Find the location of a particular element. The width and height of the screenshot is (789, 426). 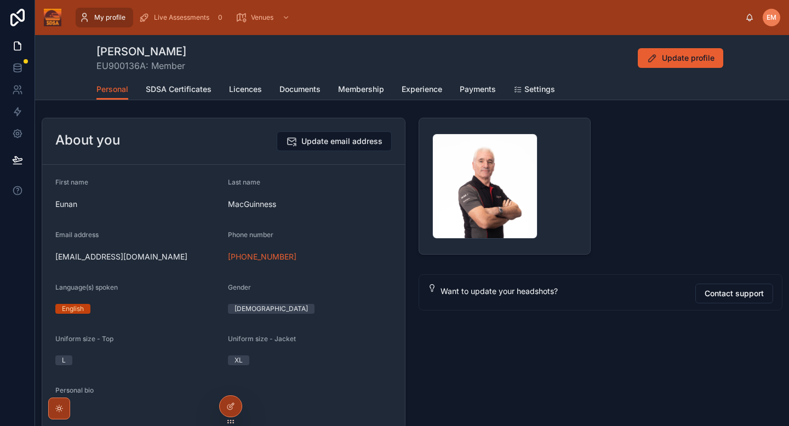

span: EU900136A: Member is located at coordinates (141, 66).